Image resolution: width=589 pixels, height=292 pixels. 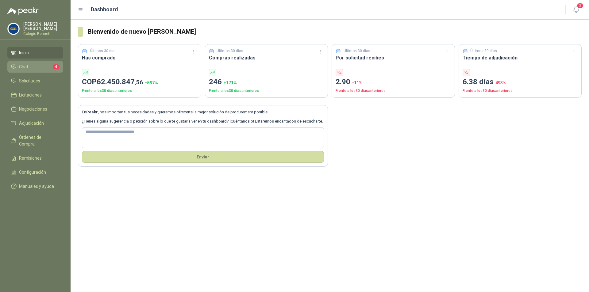 What do you see at coordinates (92, 112) in the screenshot?
I see `b: Peakr` at bounding box center [92, 112].